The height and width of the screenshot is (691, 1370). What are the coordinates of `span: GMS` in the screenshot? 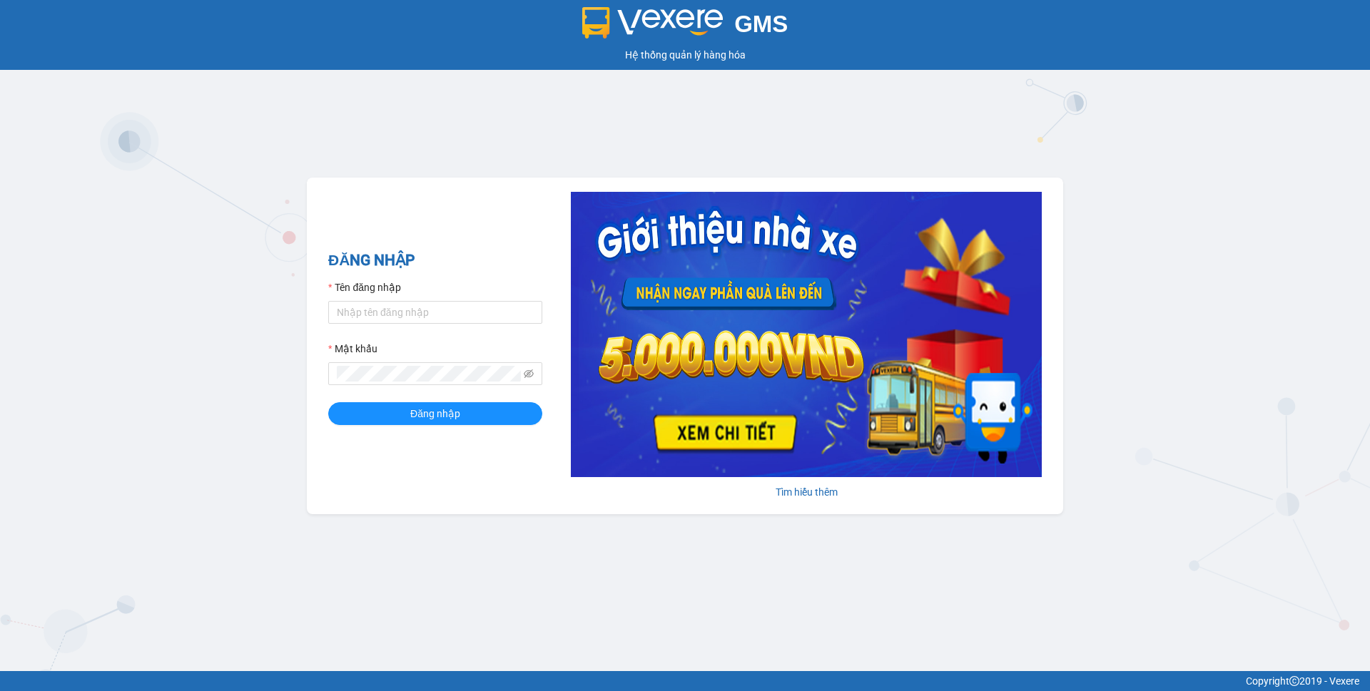 It's located at (760, 24).